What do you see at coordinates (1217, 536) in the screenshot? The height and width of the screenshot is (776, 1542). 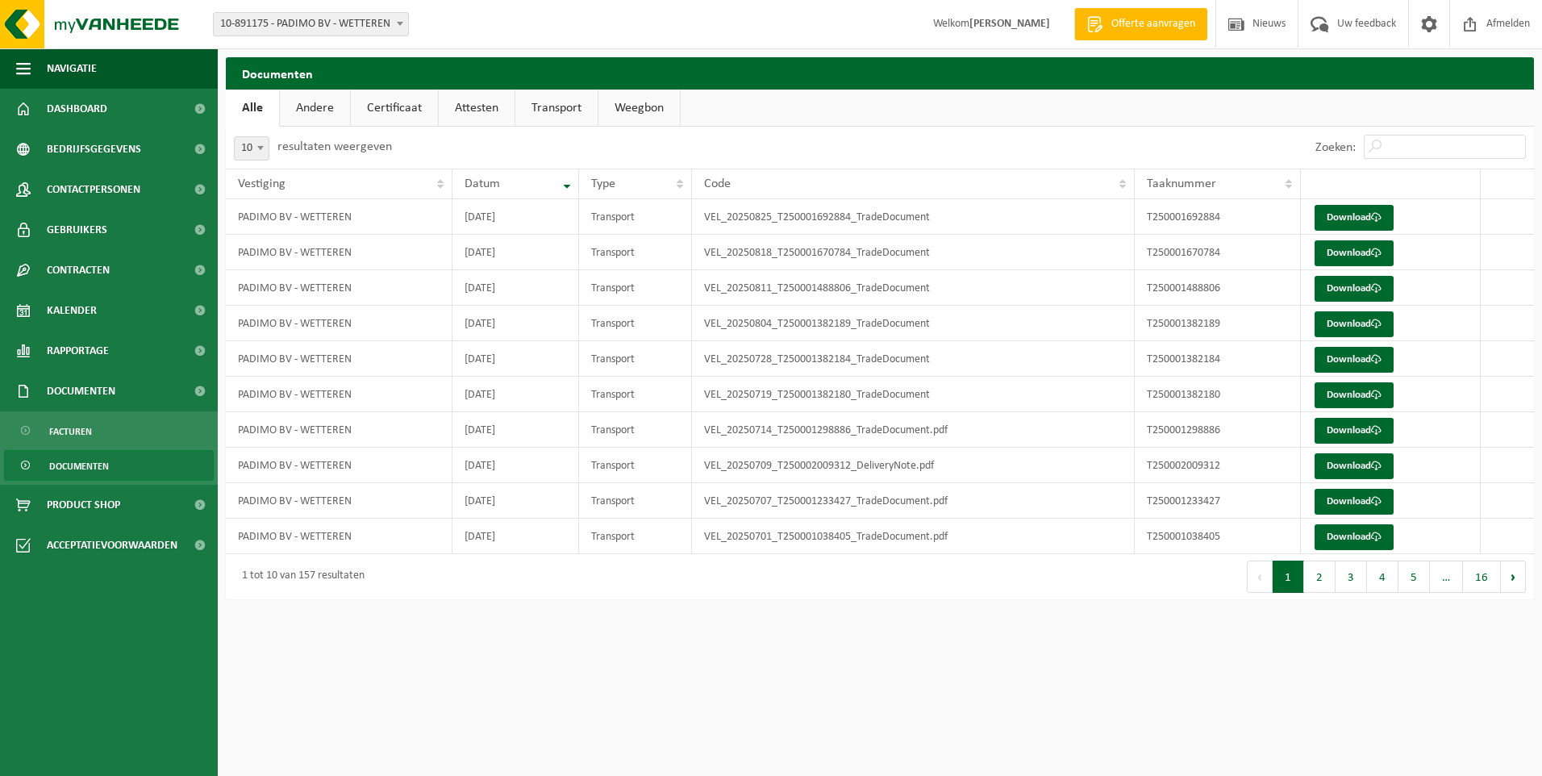 I see `td: T250001038405` at bounding box center [1217, 536].